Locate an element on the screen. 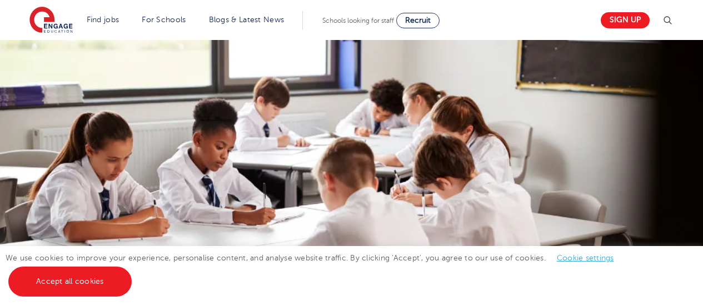  span: Recruit is located at coordinates (418, 20).